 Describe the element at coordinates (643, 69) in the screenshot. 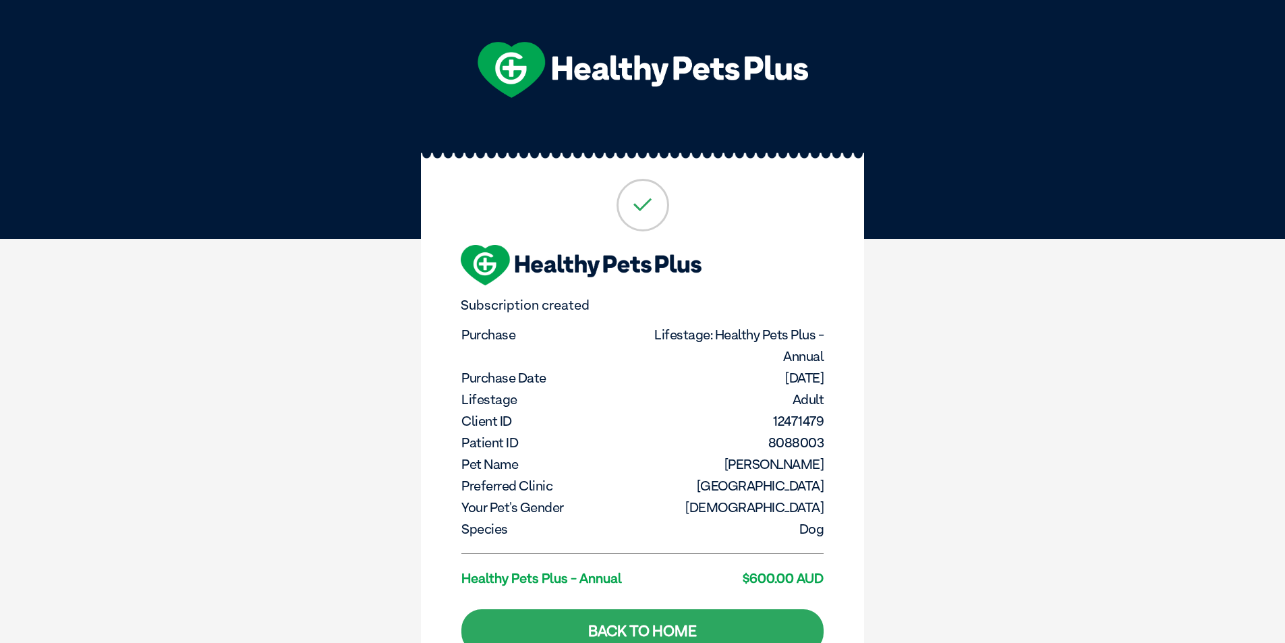

I see `img: hpp-logo-landscape-green-white.png` at that location.